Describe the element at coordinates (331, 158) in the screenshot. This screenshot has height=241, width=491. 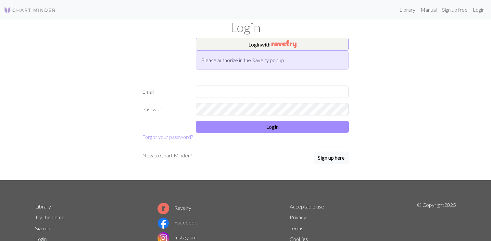
I see `a: Sign up here` at that location.